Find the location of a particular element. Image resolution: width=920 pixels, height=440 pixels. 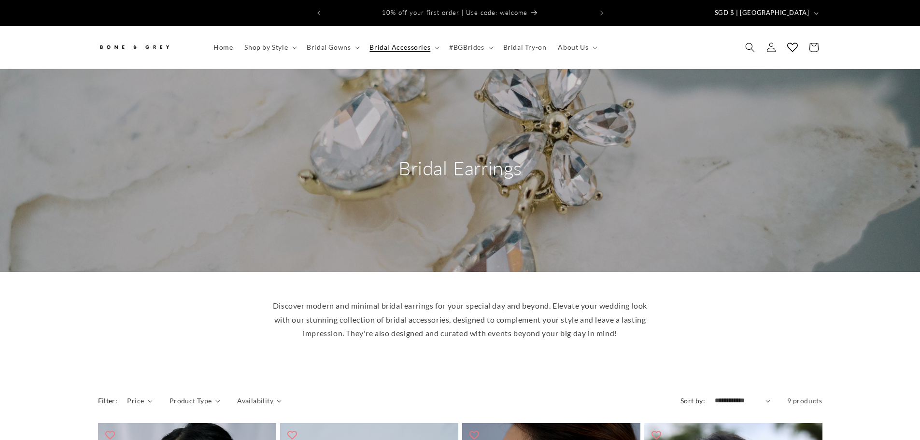

span: 10% off your first order | Use code: welcome is located at coordinates (455, 13).